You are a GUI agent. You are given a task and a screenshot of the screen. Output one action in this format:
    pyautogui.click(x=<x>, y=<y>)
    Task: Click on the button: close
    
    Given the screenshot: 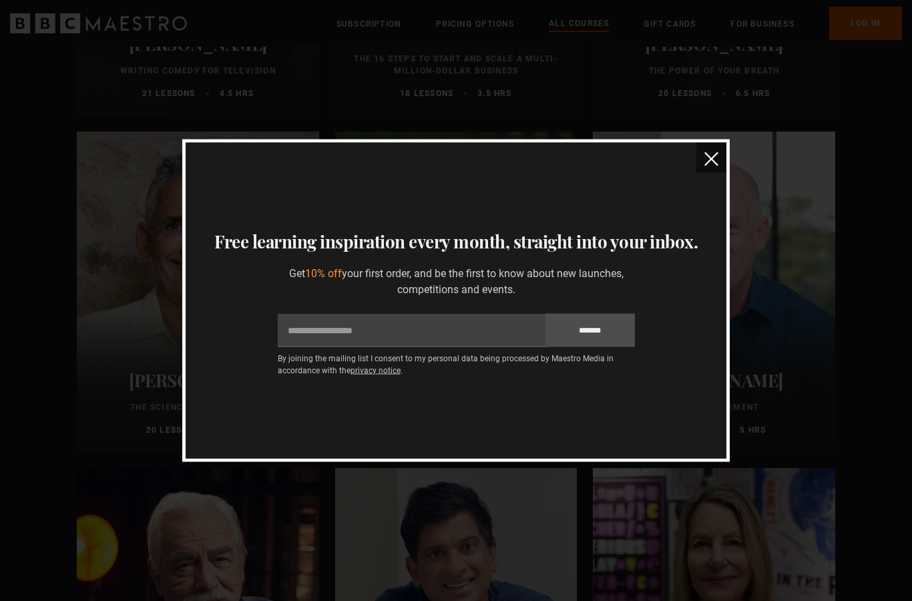 What is the action you would take?
    pyautogui.click(x=711, y=158)
    